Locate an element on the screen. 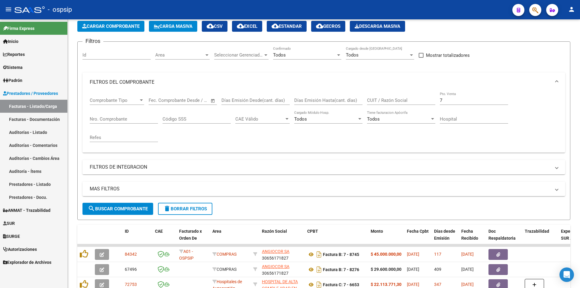 The height and width of the screenshot is (288, 580). strong: Factura C: 7 - 6653 is located at coordinates (341, 285).